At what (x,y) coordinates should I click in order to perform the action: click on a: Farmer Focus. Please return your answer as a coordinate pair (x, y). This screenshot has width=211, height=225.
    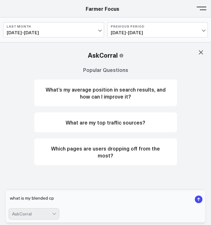
    Looking at the image, I should click on (102, 9).